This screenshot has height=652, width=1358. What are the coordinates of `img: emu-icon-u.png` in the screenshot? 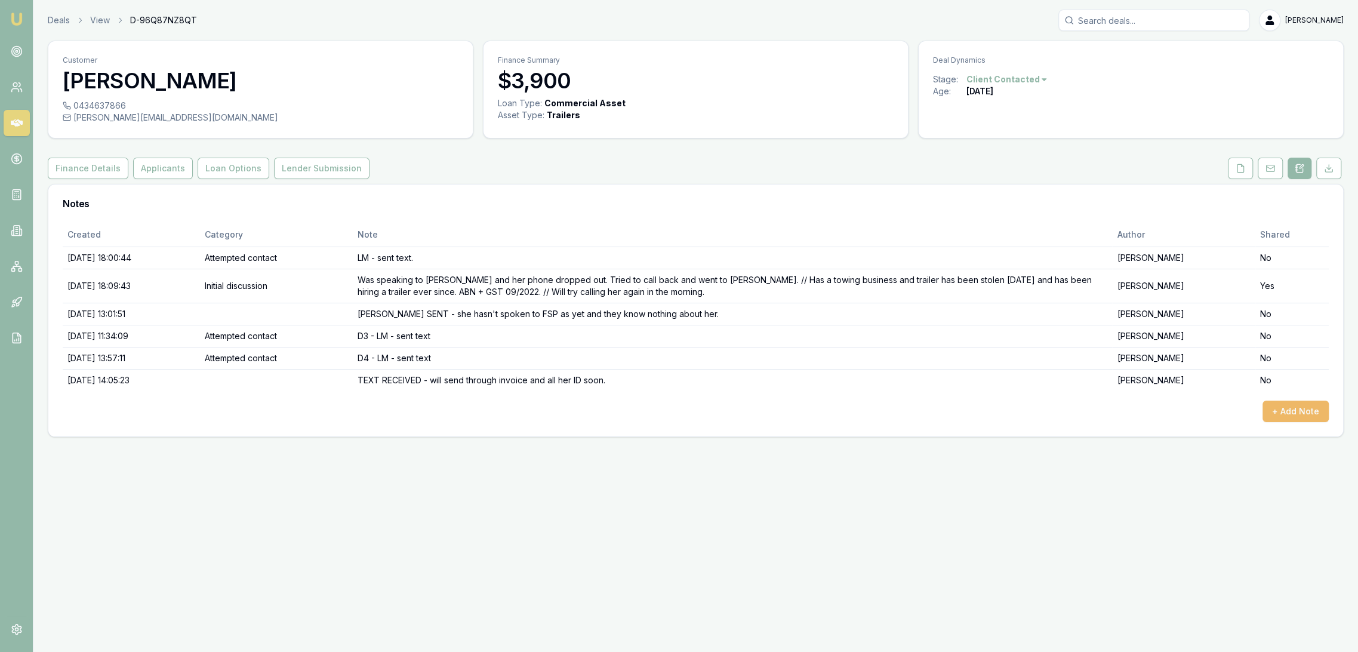 It's located at (17, 19).